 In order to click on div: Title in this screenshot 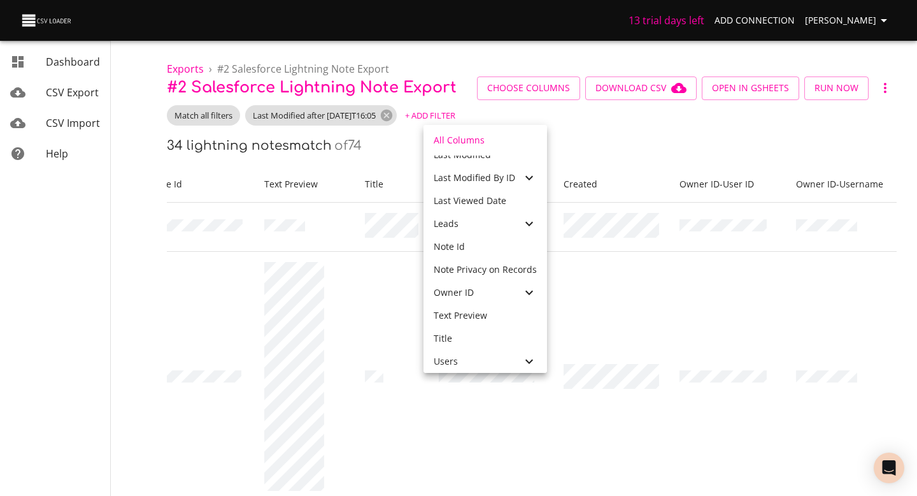, I will do `click(485, 338)`.